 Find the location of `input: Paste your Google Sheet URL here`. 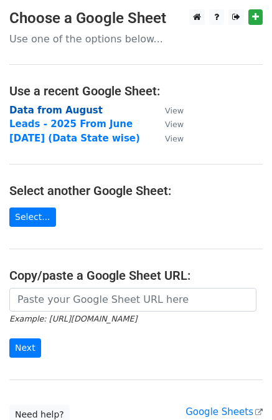

input: Paste your Google Sheet URL here is located at coordinates (133, 300).